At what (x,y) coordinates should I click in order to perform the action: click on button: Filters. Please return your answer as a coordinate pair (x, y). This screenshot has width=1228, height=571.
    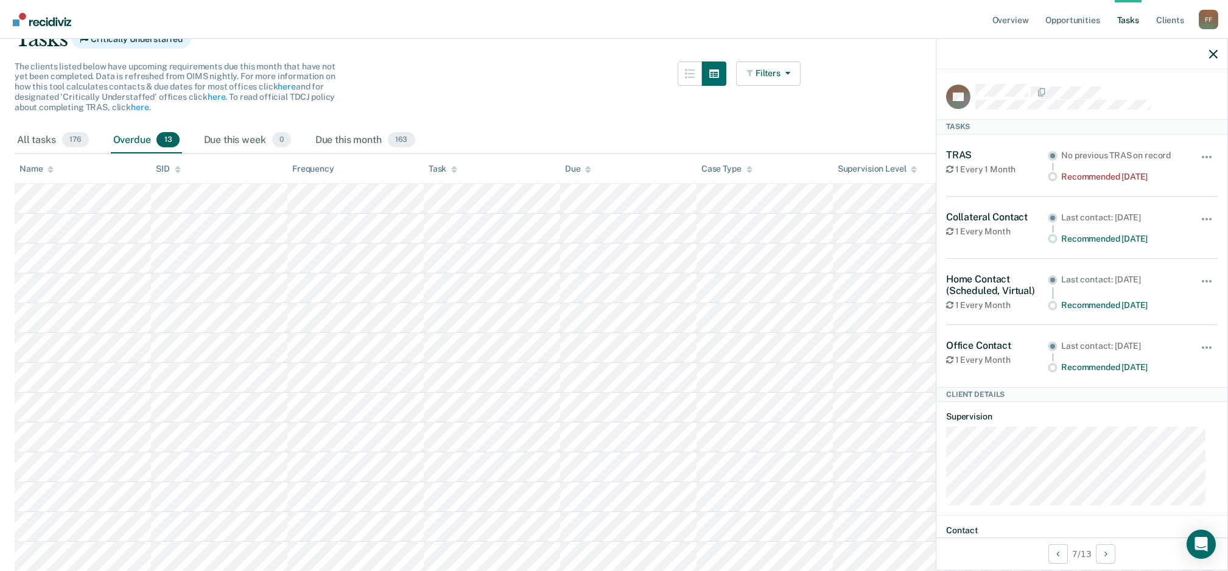
    Looking at the image, I should click on (769, 74).